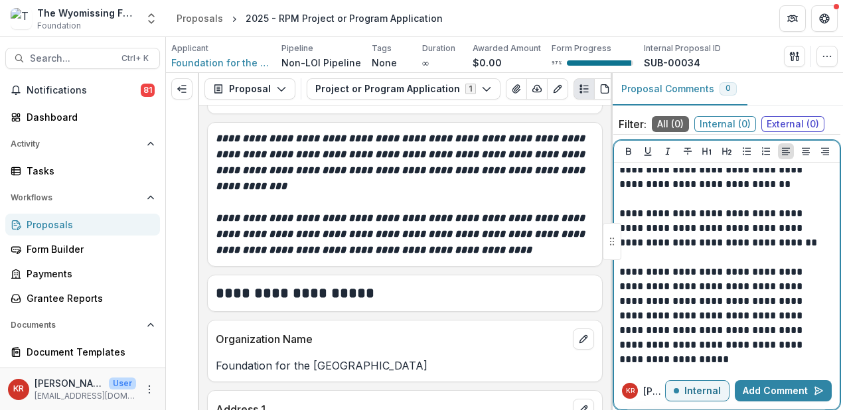  I want to click on button: Italicize, so click(667, 151).